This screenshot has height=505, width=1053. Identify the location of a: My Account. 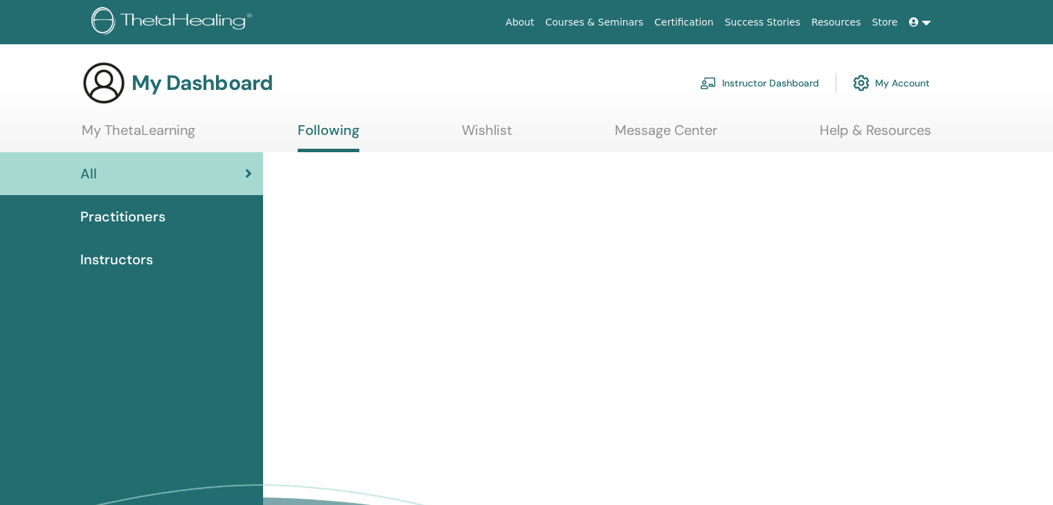
(891, 83).